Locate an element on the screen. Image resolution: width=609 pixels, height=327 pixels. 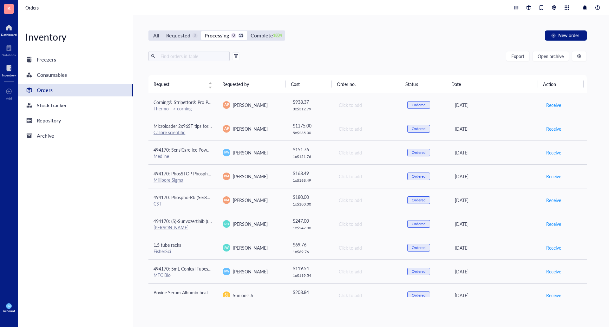
div: 11 is located at coordinates (241, 36).